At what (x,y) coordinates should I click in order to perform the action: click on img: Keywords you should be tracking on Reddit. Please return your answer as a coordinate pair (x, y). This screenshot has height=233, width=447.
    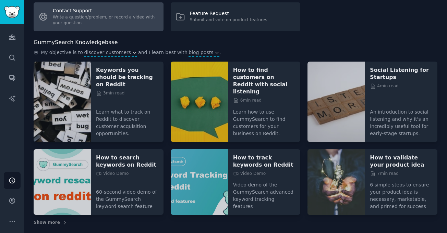
    Looking at the image, I should click on (62, 102).